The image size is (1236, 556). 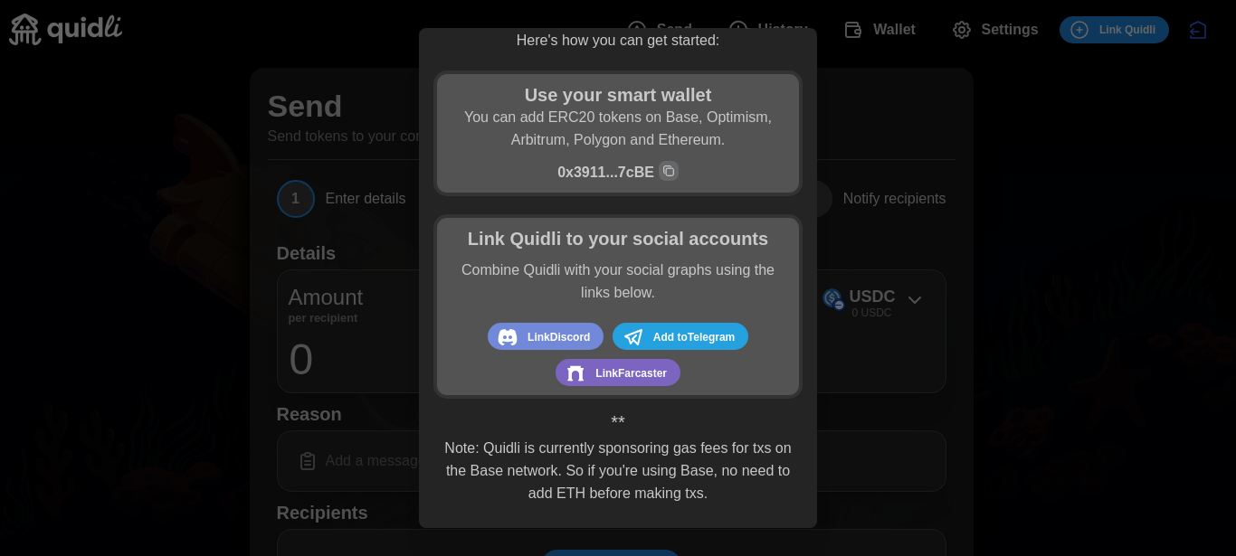 I want to click on p: Combine Quidli with your social graphs using the links below., so click(x=618, y=282).